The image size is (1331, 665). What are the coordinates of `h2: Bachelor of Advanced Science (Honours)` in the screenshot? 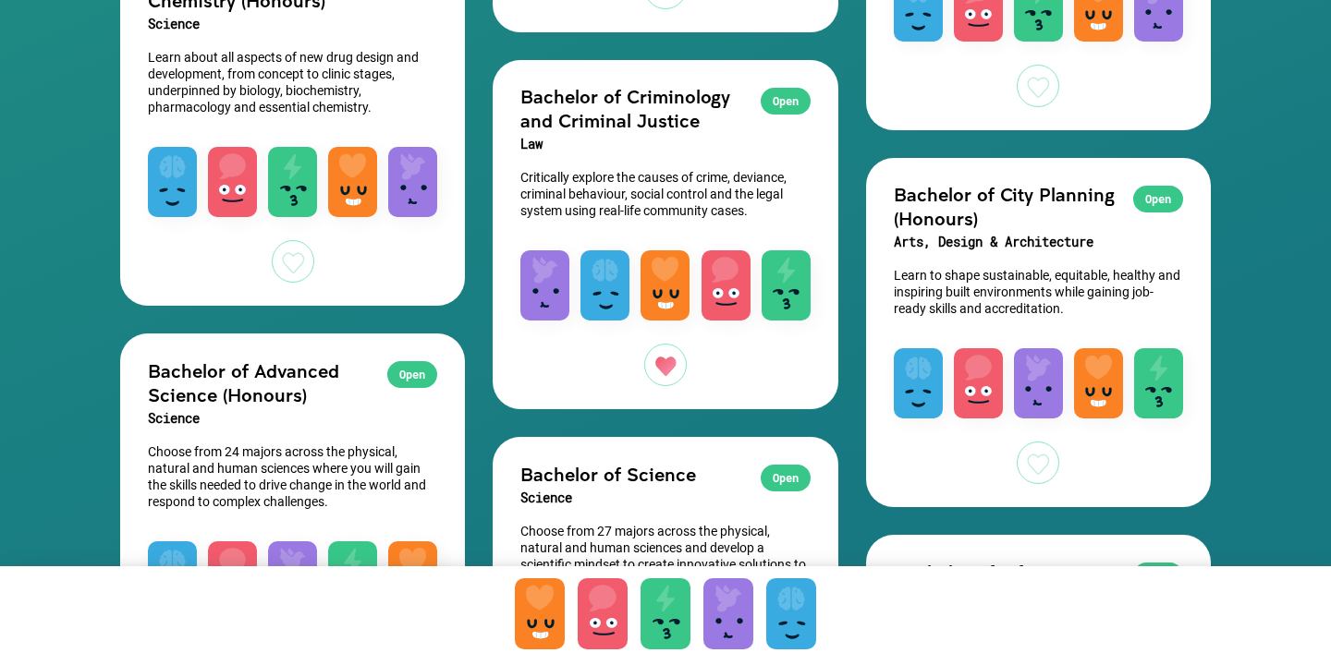 It's located at (292, 383).